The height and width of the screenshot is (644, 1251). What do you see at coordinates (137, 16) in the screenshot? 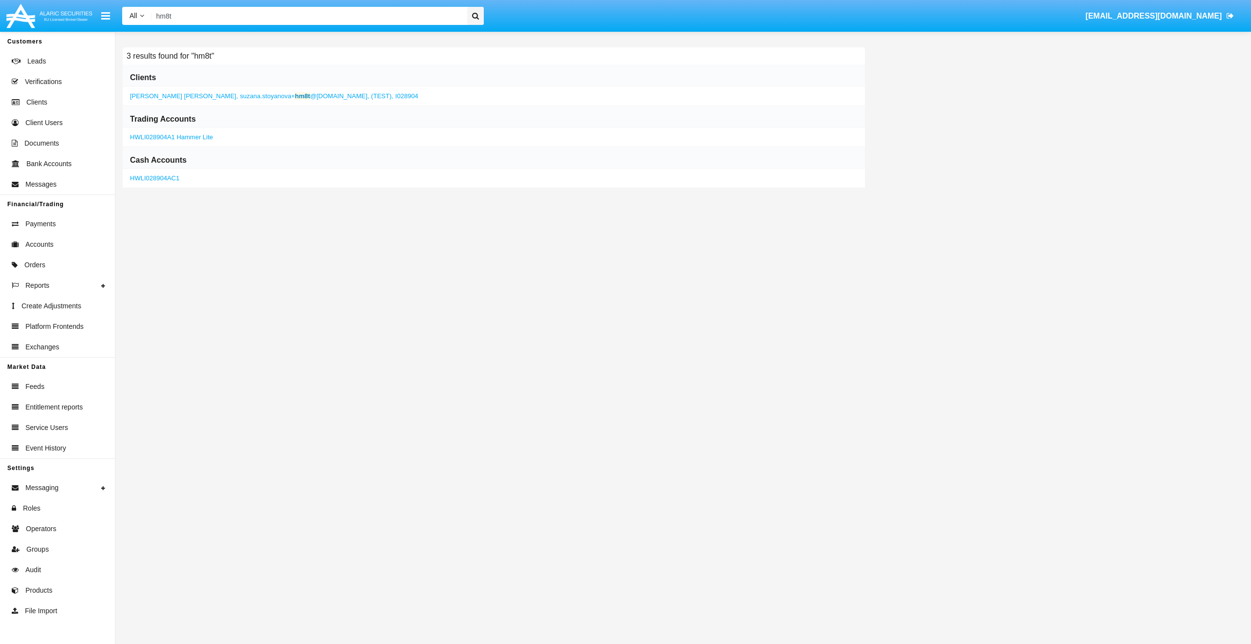
I see `a: All` at bounding box center [137, 16].